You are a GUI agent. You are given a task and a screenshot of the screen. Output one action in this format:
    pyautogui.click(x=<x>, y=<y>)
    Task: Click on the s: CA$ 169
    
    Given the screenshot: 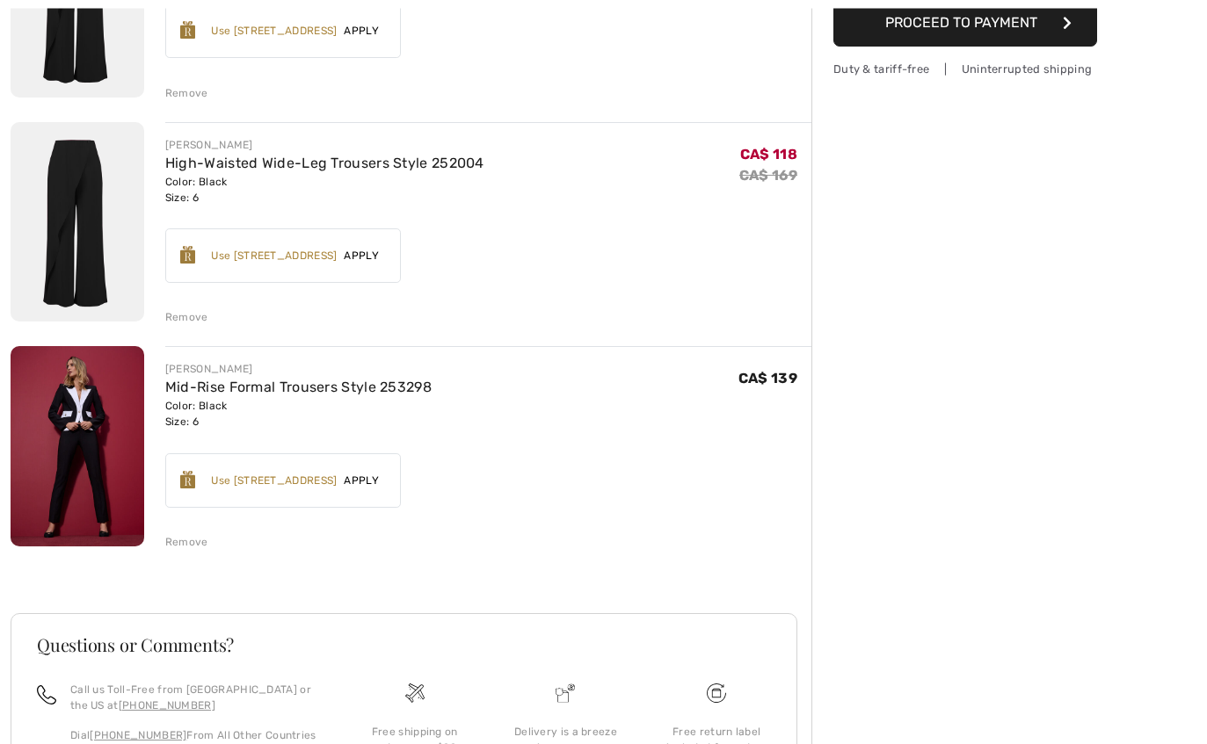 What is the action you would take?
    pyautogui.click(x=768, y=176)
    